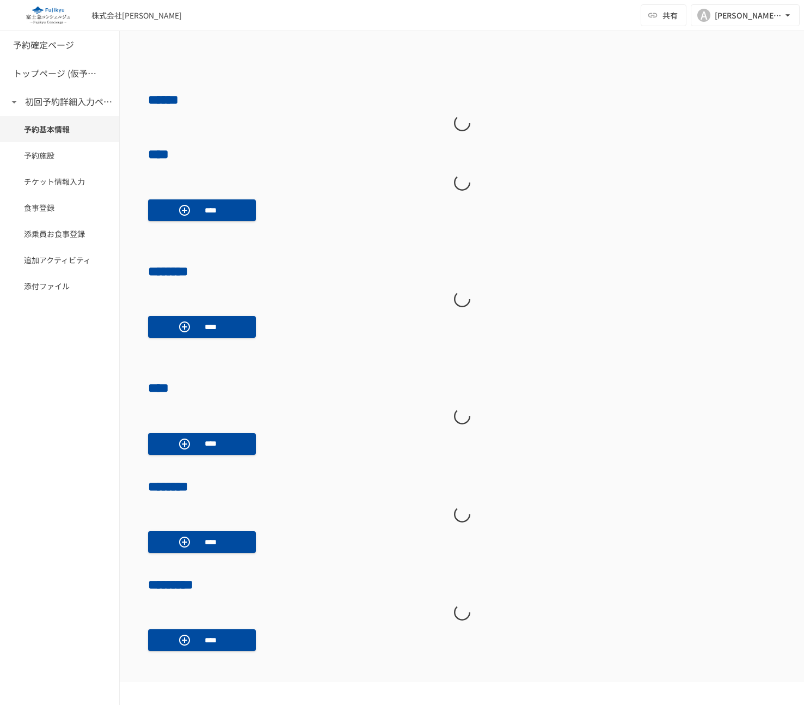 The height and width of the screenshot is (705, 804). Describe the element at coordinates (664, 15) in the screenshot. I see `button: 共有` at that location.